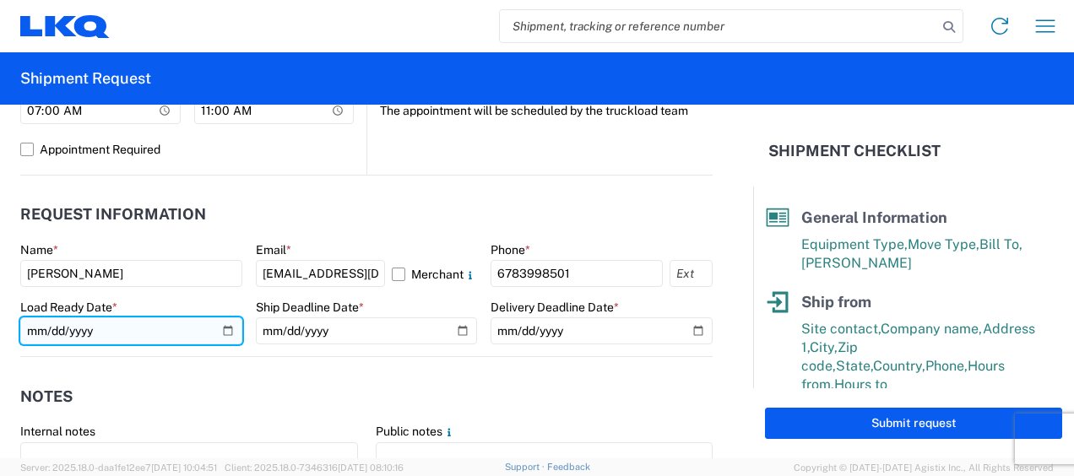  I want to click on span: Site contact,, so click(841, 328).